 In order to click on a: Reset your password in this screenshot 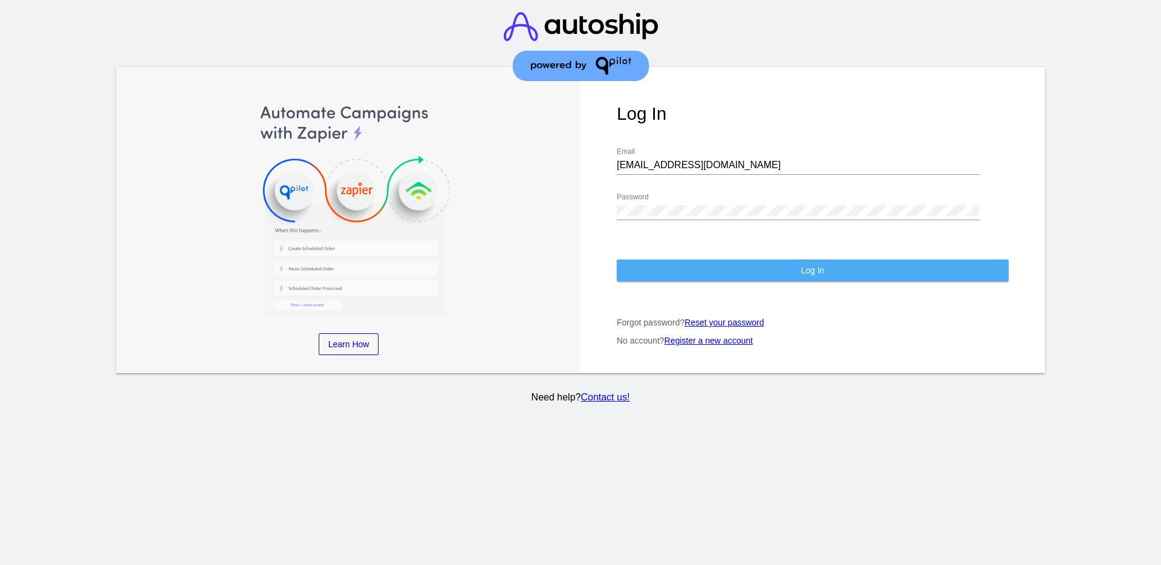, I will do `click(724, 322)`.